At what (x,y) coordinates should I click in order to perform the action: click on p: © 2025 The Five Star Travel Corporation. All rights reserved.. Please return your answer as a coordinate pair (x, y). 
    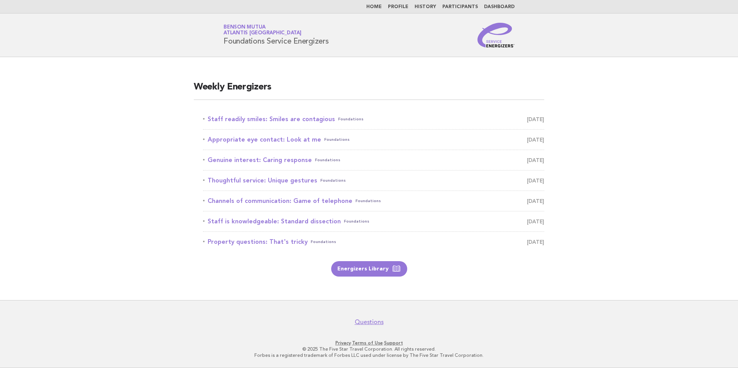
    Looking at the image, I should click on (369, 349).